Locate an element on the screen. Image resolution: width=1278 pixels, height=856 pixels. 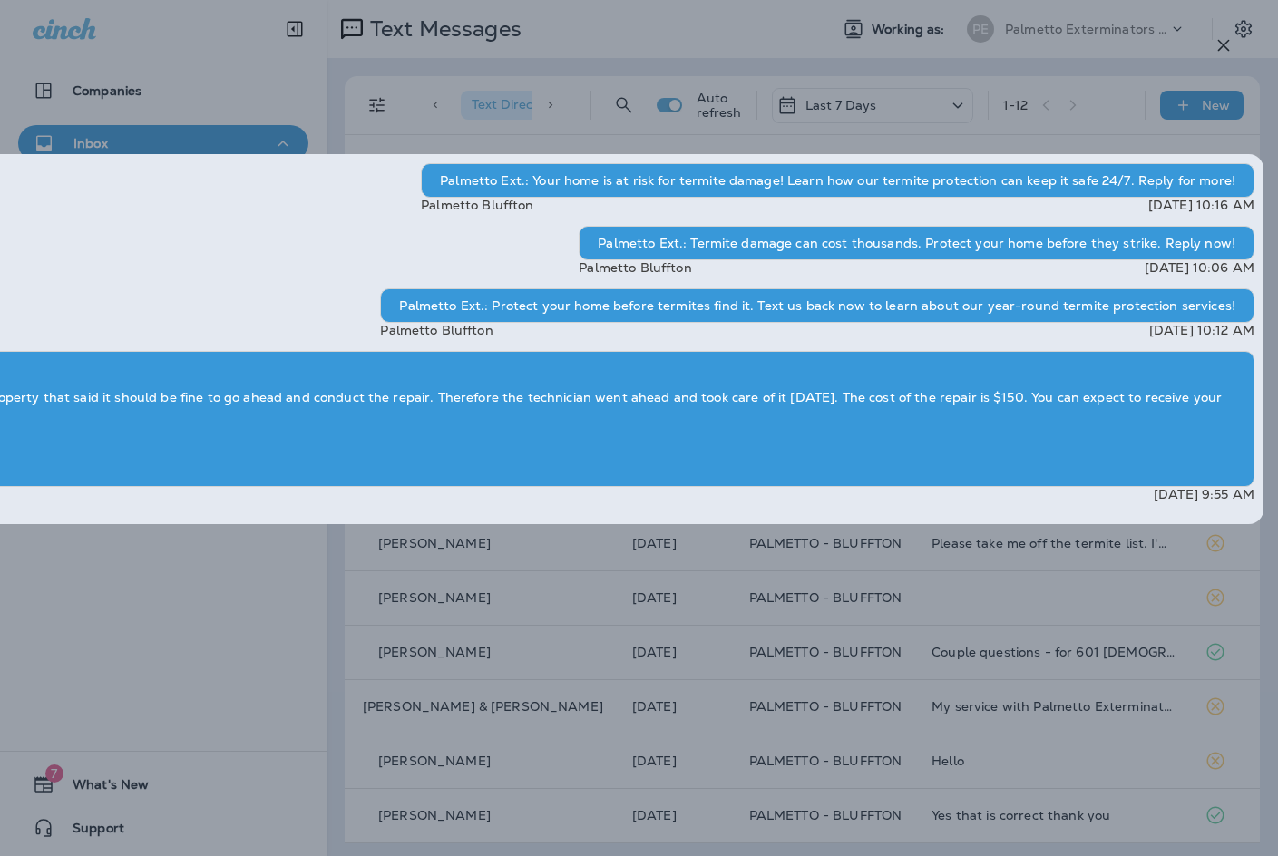
div: Palmetto Ext.: Your home is at risk for termite damage! Learn how our termite protection can keep... is located at coordinates (837, 181).